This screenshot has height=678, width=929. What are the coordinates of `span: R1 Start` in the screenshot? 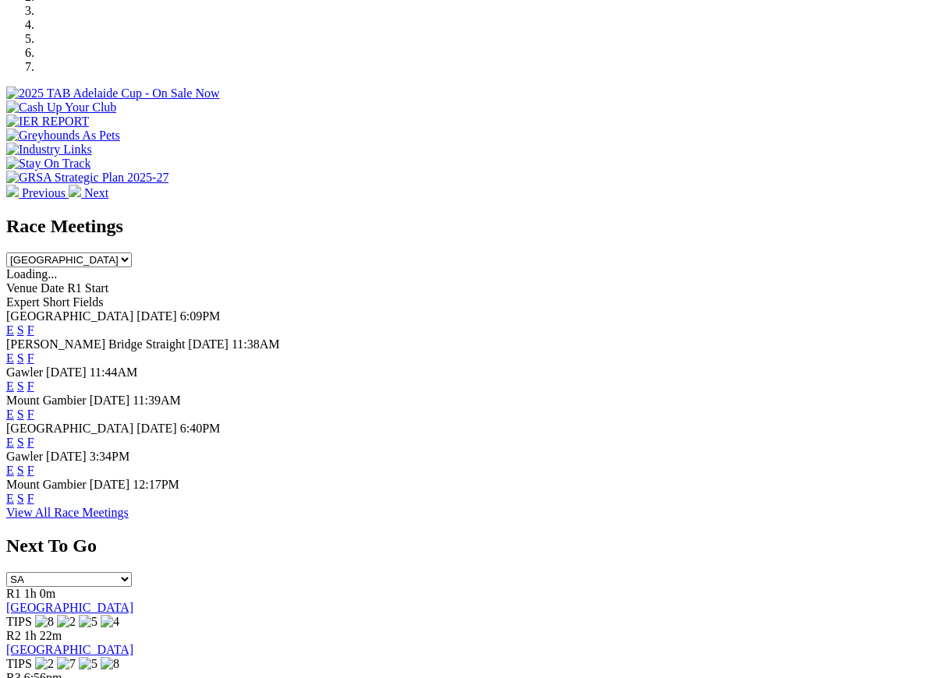 It's located at (87, 288).